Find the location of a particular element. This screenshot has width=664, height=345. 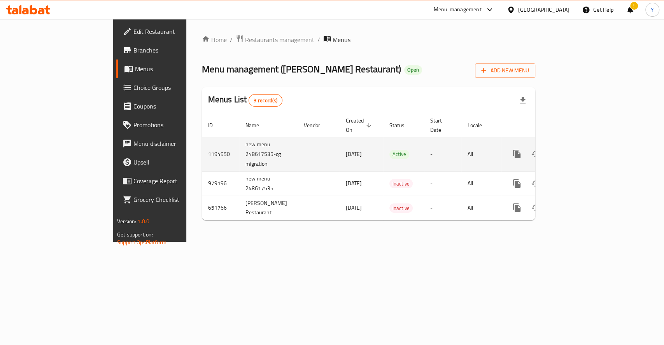

span: Open is located at coordinates (413, 70).